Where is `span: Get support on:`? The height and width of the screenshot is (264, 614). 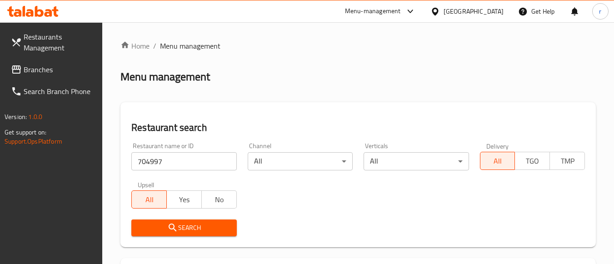 span: Get support on: is located at coordinates (25, 132).